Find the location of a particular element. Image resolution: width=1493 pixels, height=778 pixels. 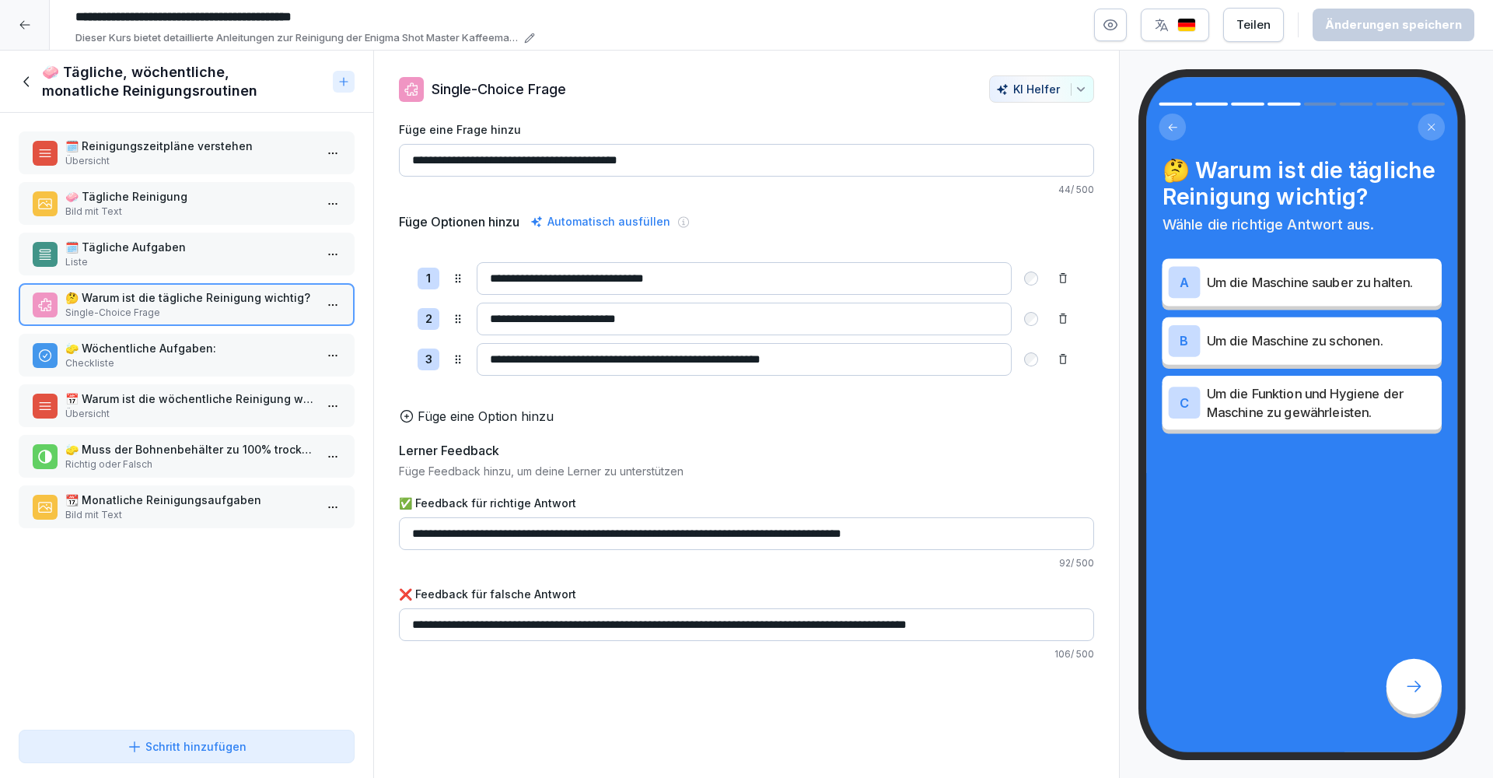

p: 1 is located at coordinates (428, 278).